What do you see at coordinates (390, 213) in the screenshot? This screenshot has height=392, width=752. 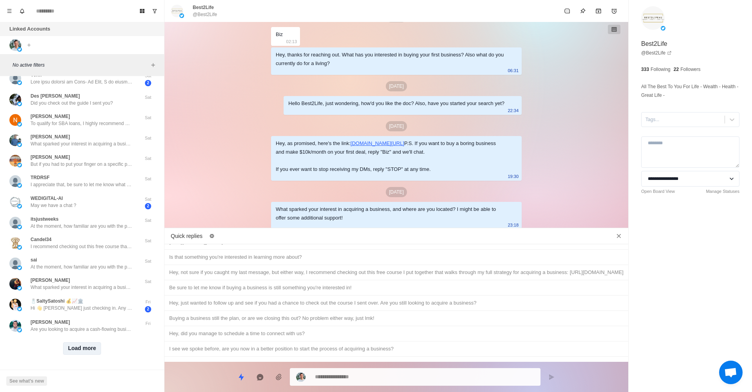 I see `div: What sparked your interest in acquiring a business, and where are you located? I might be able to...` at bounding box center [390, 213].